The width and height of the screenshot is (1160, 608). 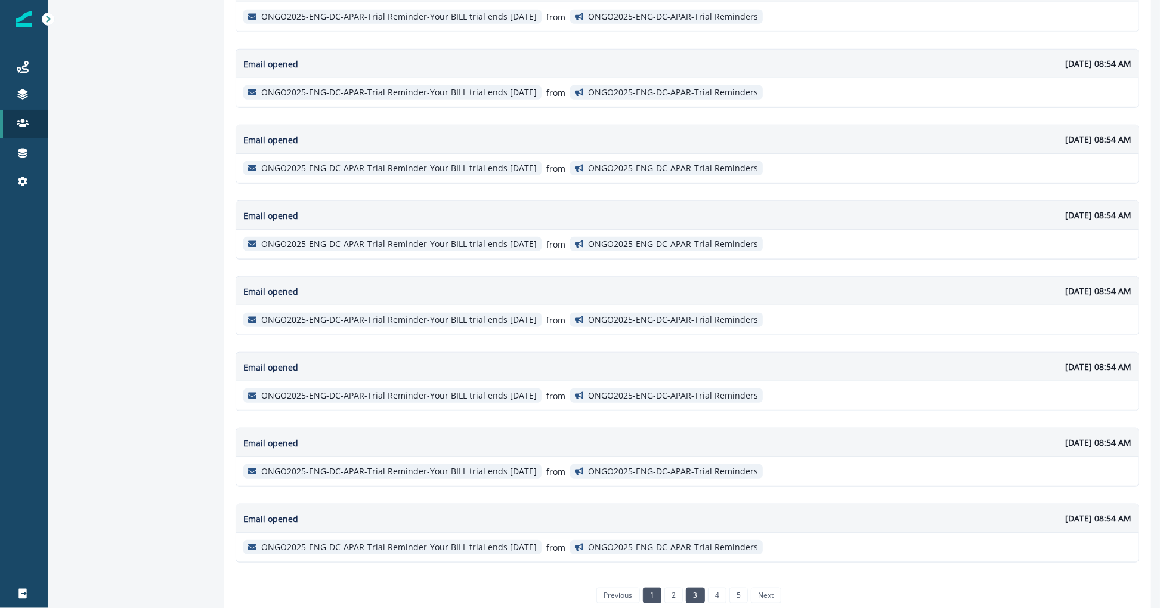 I want to click on img: Inflection, so click(x=24, y=19).